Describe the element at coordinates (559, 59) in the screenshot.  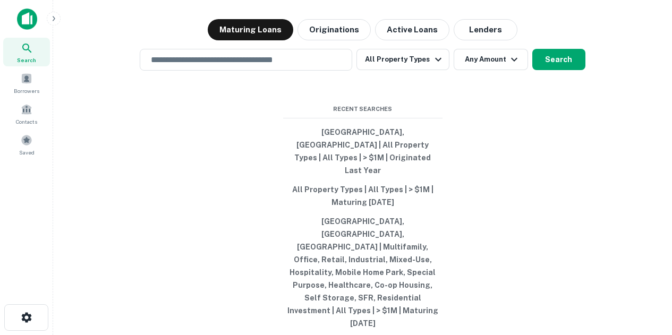
I see `button: Search` at that location.